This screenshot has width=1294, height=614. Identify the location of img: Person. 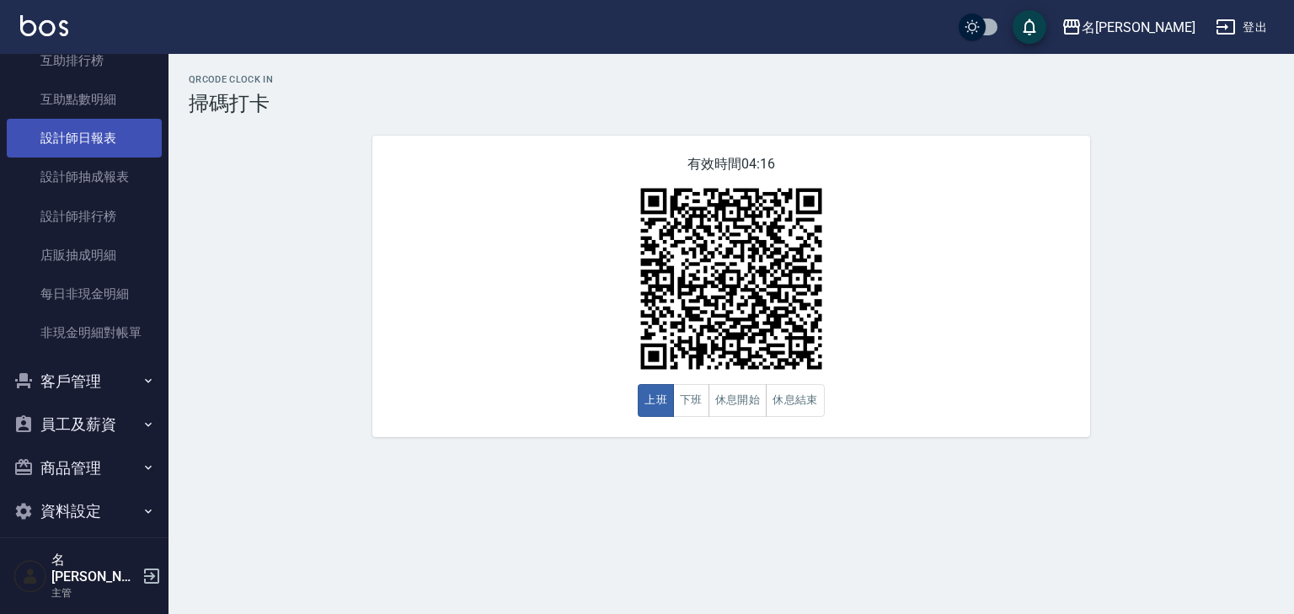
(30, 576).